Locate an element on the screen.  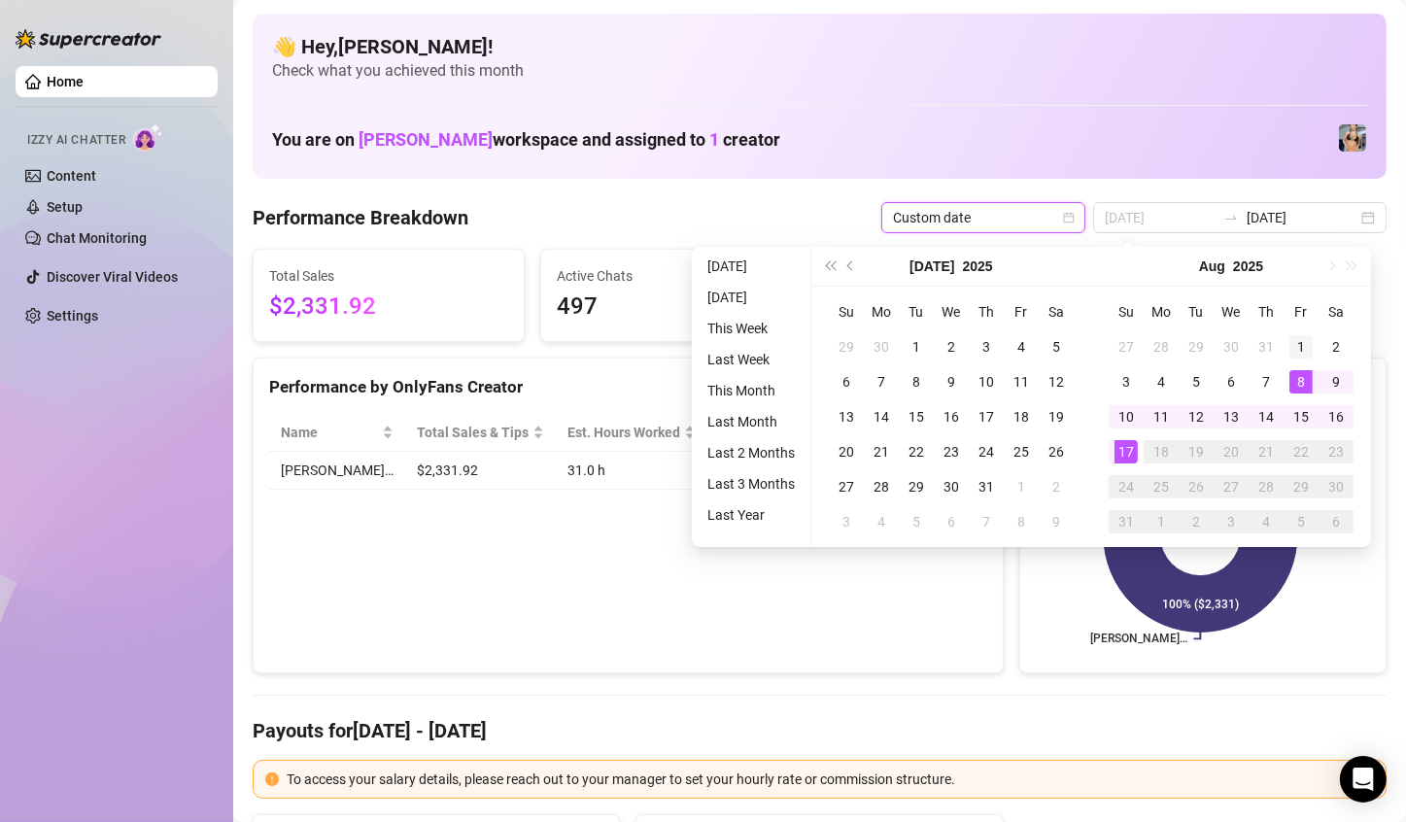
a: Discover Viral Videos is located at coordinates (112, 277).